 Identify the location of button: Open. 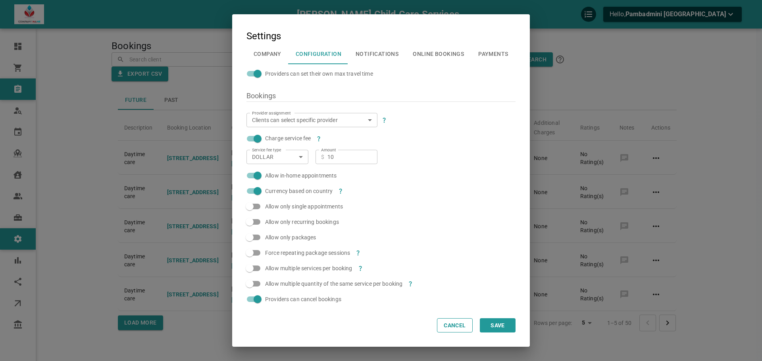
(301, 157).